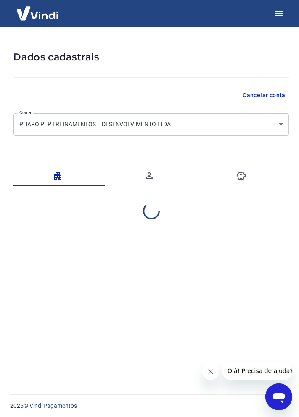 The width and height of the screenshot is (299, 417). Describe the element at coordinates (151, 124) in the screenshot. I see `div: PHARO PFP TREINAMENTOS E DESENVOLVIMENTO LTDA` at that location.